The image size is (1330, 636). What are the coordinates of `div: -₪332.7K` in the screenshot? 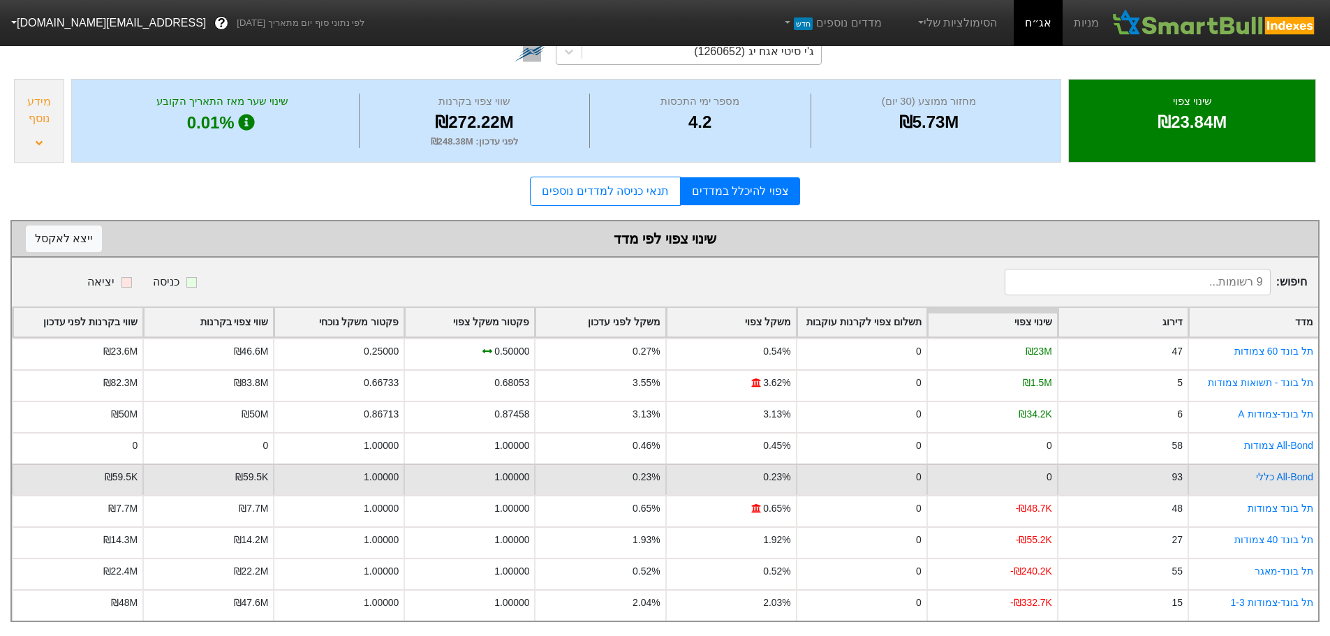 It's located at (1031, 603).